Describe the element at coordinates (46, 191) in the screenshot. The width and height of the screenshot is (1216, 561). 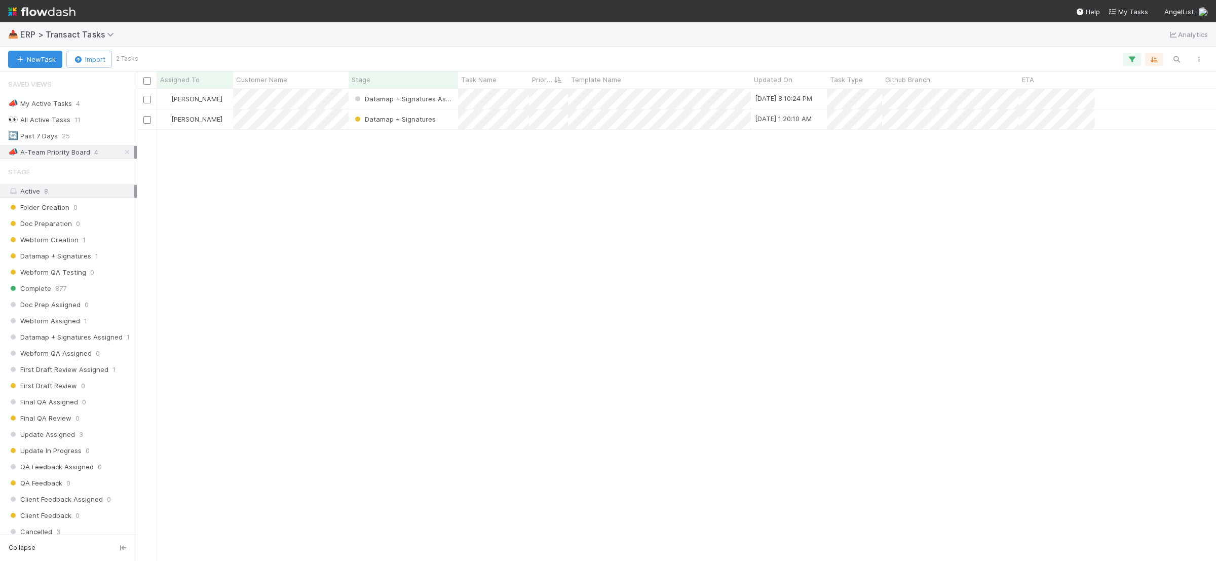
I see `span: 8` at that location.